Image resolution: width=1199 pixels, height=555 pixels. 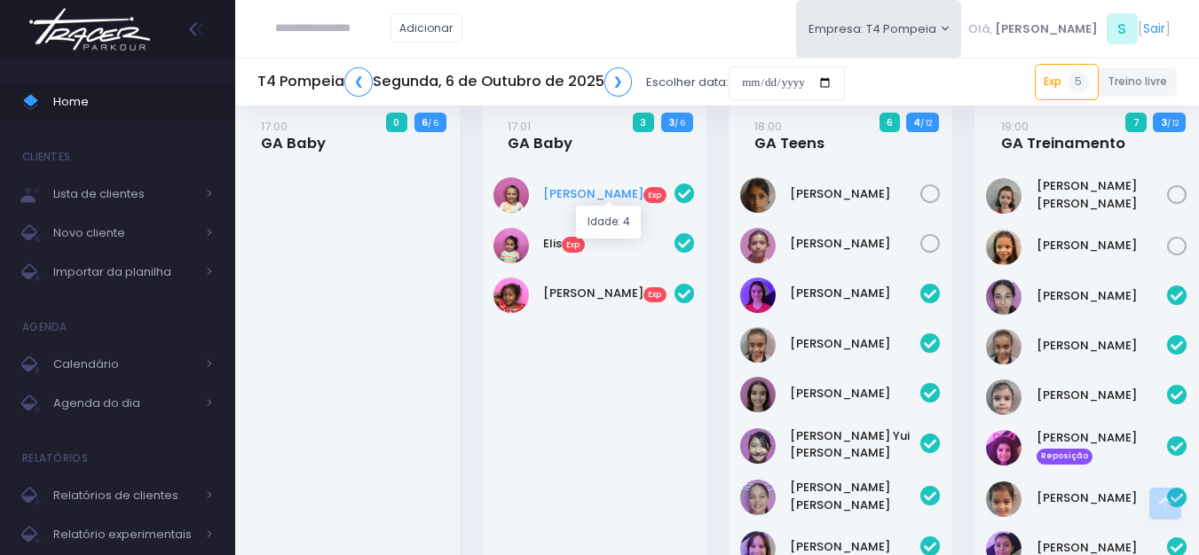 I want to click on span: Calendário, so click(x=124, y=365).